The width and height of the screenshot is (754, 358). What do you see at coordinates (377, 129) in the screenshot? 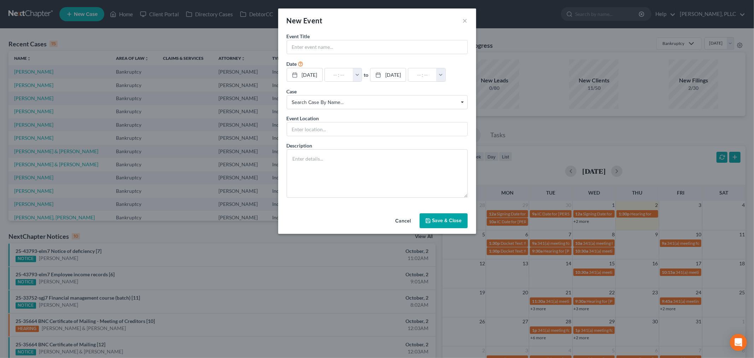
I see `input: Enter location...` at bounding box center [377, 129].